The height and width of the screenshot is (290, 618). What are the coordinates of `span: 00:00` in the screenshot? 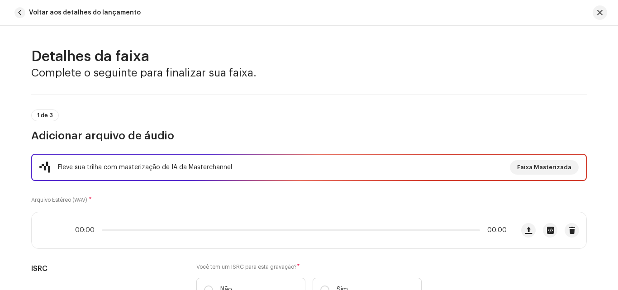 It's located at (495, 230).